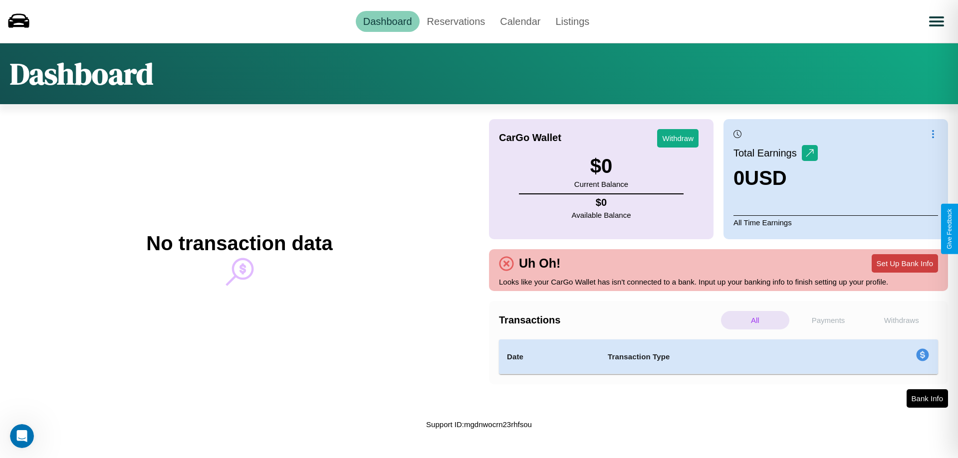 This screenshot has height=458, width=958. What do you see at coordinates (767, 153) in the screenshot?
I see `p: Total Earnings` at bounding box center [767, 153].